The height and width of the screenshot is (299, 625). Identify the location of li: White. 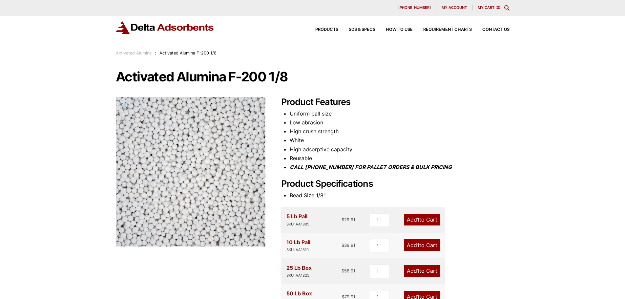
(399, 140).